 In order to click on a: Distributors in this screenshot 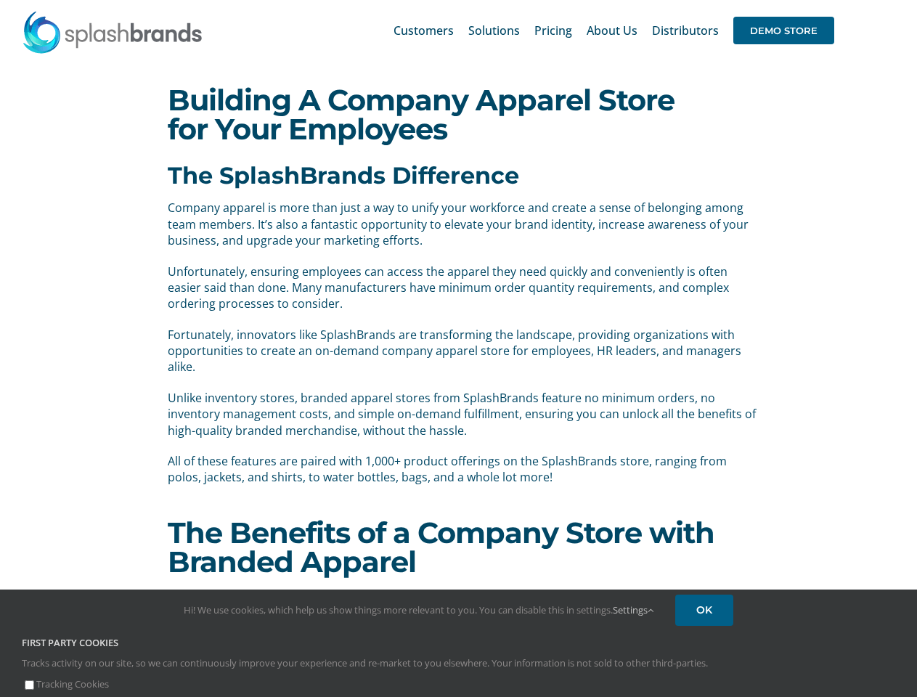, I will do `click(685, 30)`.